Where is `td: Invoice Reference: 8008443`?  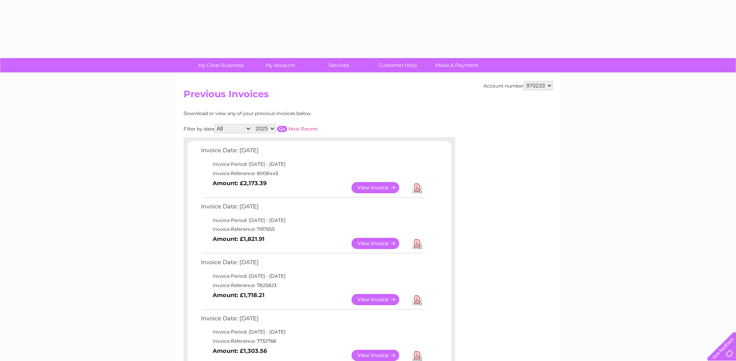
td: Invoice Reference: 8008443 is located at coordinates (312, 174).